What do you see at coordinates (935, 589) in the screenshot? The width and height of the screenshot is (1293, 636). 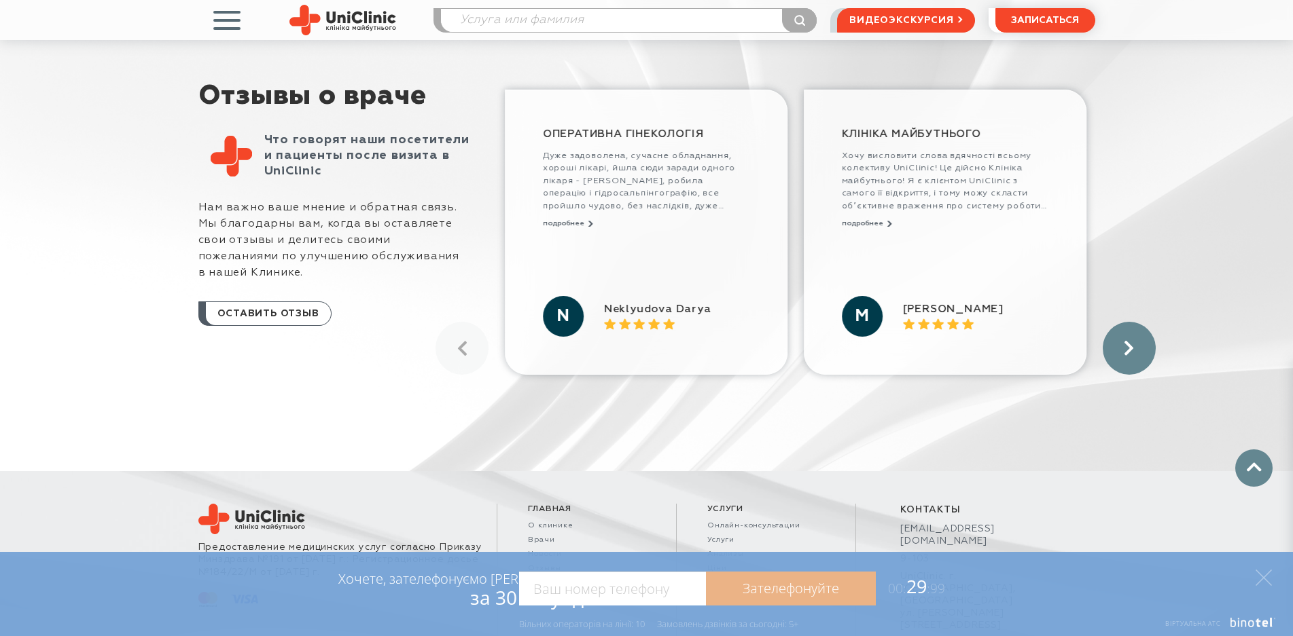 I see `span: :99` at bounding box center [935, 589].